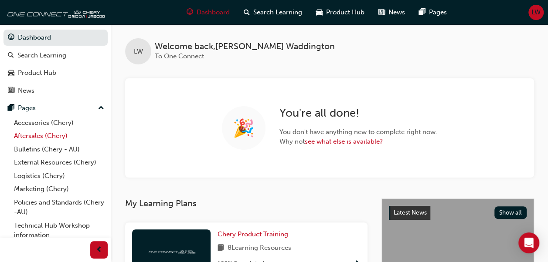  What do you see at coordinates (55, 55) in the screenshot?
I see `a: Search Learning` at bounding box center [55, 55].